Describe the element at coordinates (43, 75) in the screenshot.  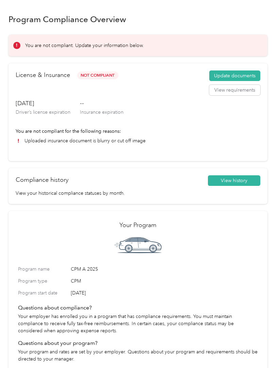
I see `h2: License & Insurance` at that location.